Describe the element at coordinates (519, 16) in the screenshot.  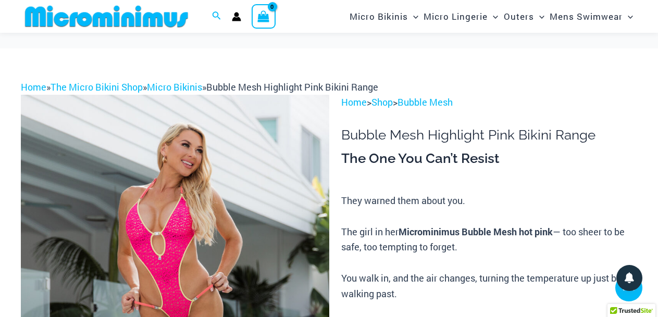
I see `span: Outers` at that location.